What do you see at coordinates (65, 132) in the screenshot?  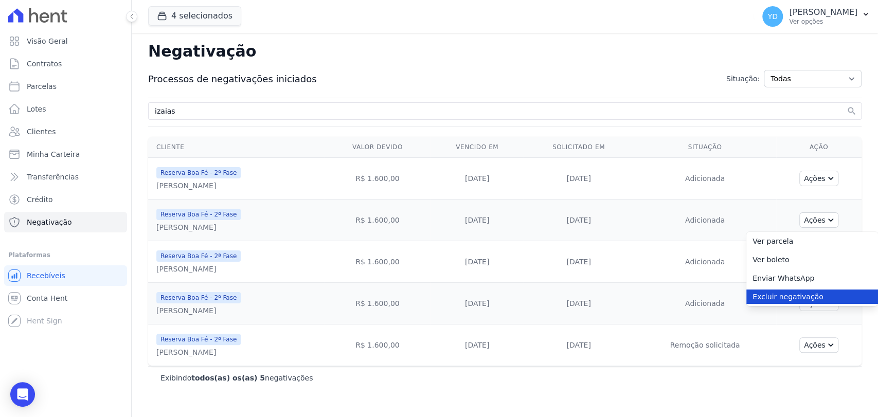 I see `a: Clientes` at bounding box center [65, 132].